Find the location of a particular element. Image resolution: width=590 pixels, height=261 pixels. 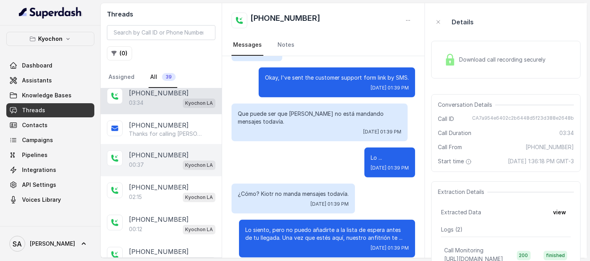

a: Pipelines is located at coordinates (50, 155).